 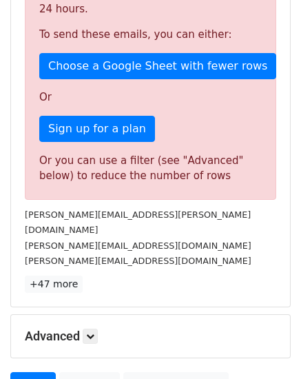 What do you see at coordinates (150, 336) in the screenshot?
I see `h5: Advanced` at bounding box center [150, 336].